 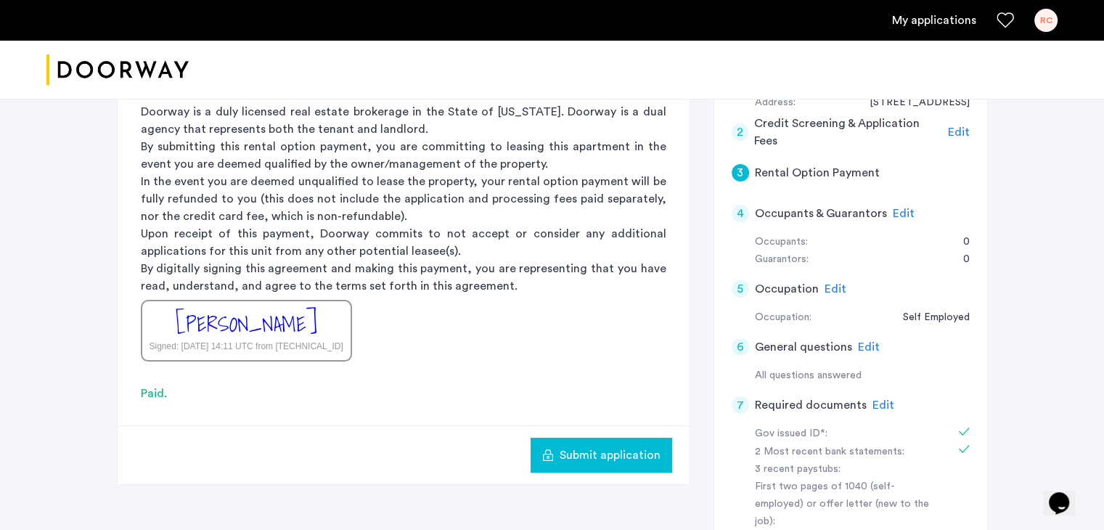 What do you see at coordinates (740, 289) in the screenshot?
I see `div: 5` at bounding box center [740, 289].